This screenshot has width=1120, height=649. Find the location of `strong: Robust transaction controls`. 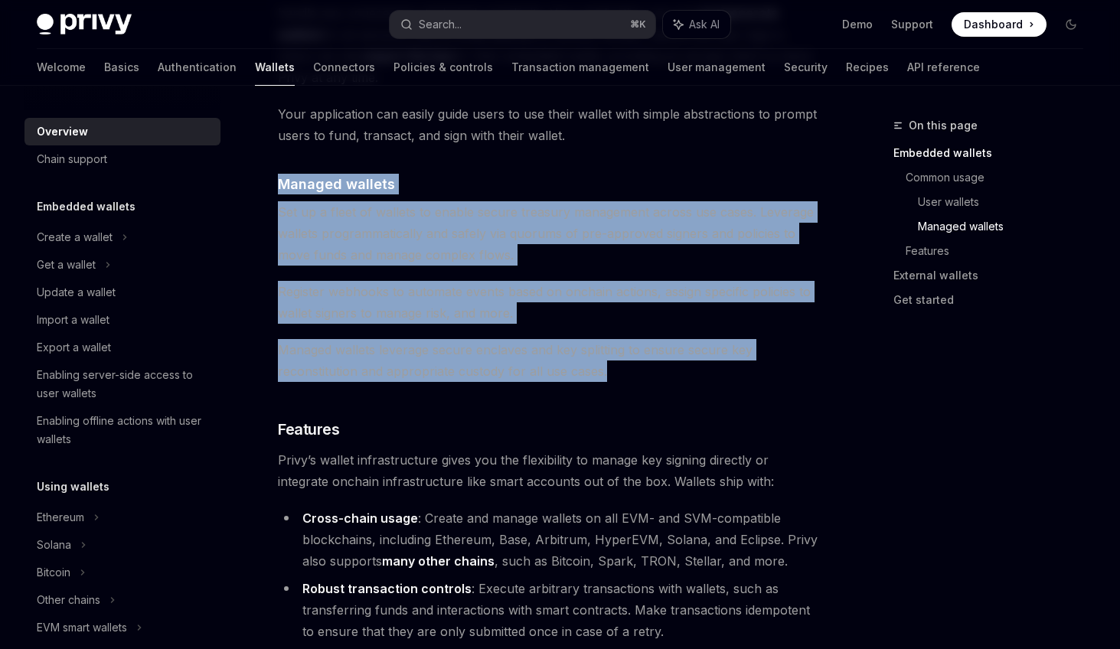

strong: Robust transaction controls is located at coordinates (386, 589).